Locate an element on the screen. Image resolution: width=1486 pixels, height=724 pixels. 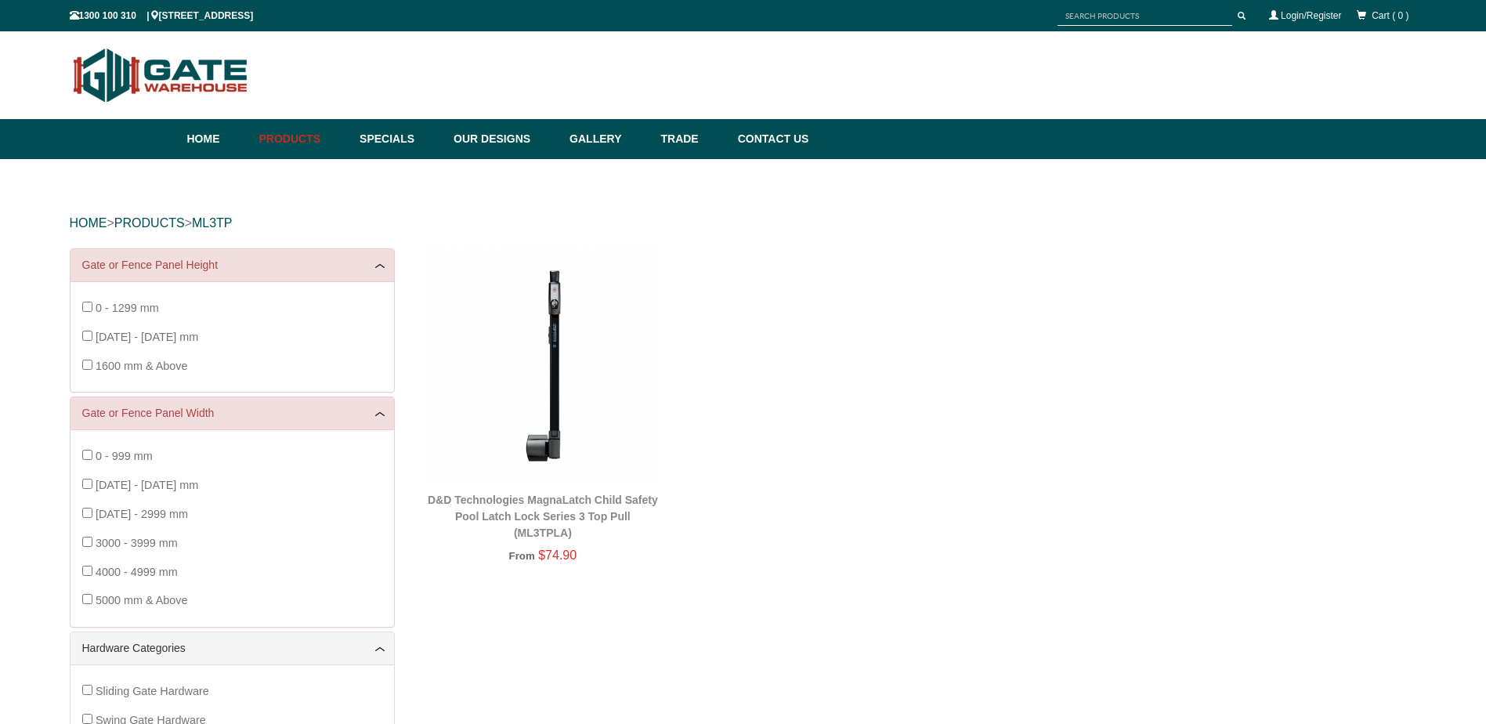
a: PRODUCTS is located at coordinates (150, 222).